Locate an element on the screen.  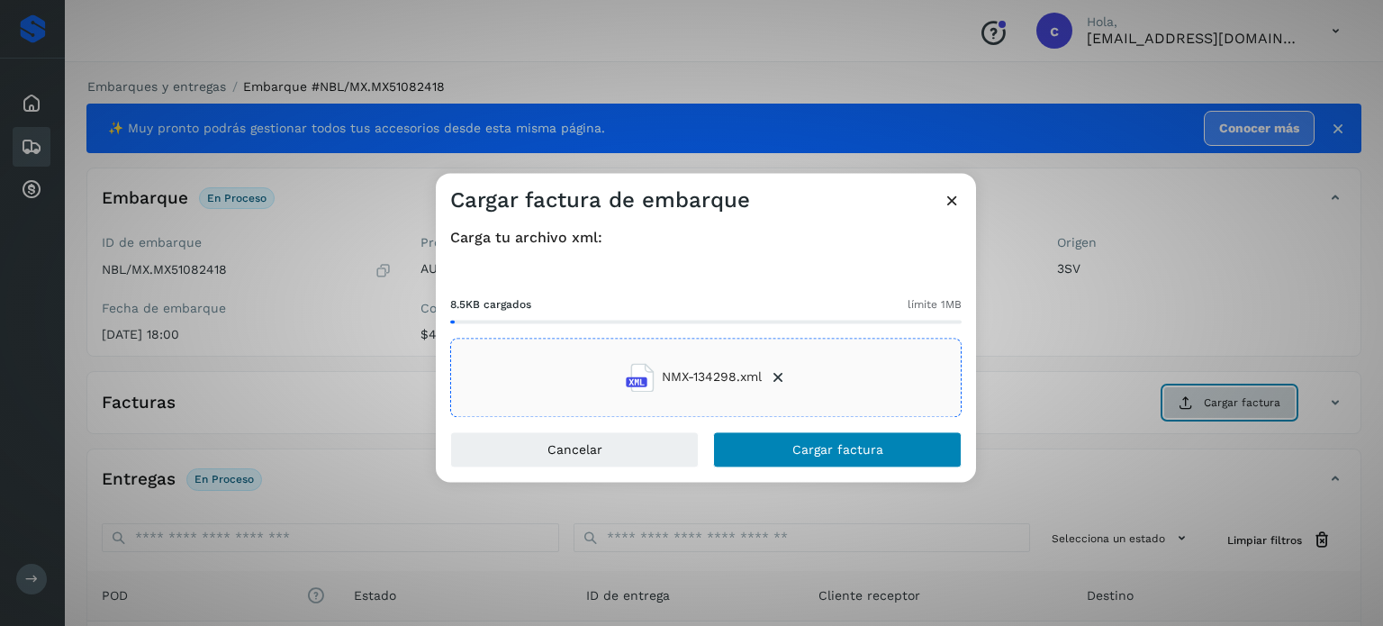
span: Cancelar is located at coordinates (574, 449).